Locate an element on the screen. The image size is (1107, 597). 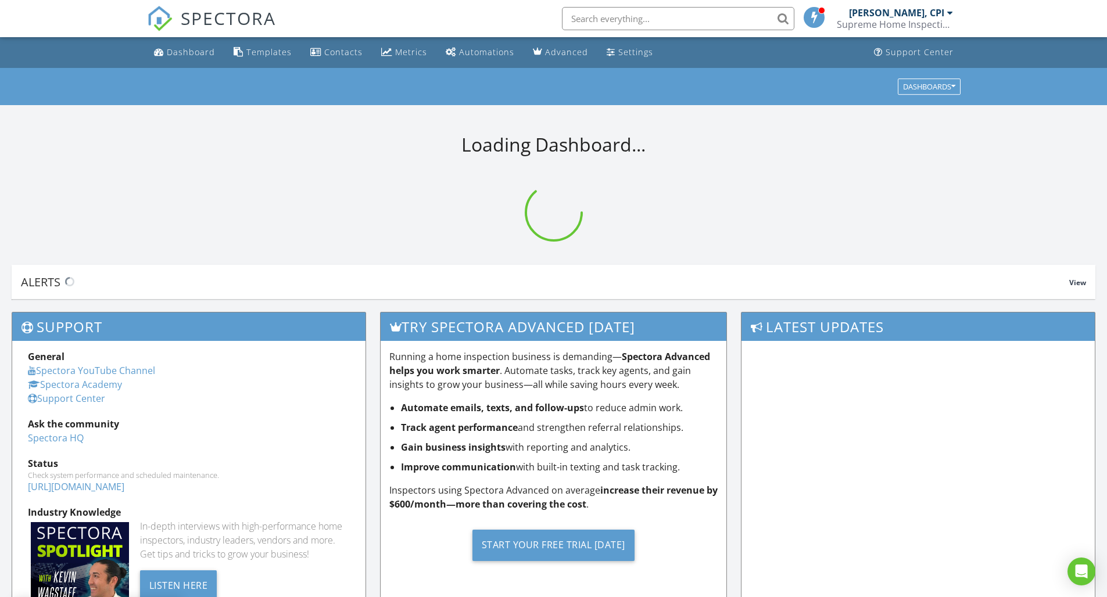
li: and strengthen referral relationships. is located at coordinates (560, 428).